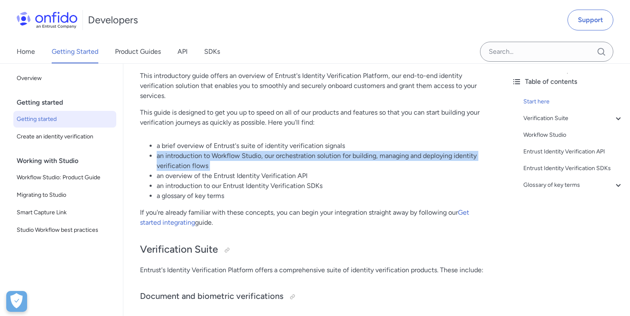  What do you see at coordinates (65, 213) in the screenshot?
I see `span: Smart Capture Link` at bounding box center [65, 213].